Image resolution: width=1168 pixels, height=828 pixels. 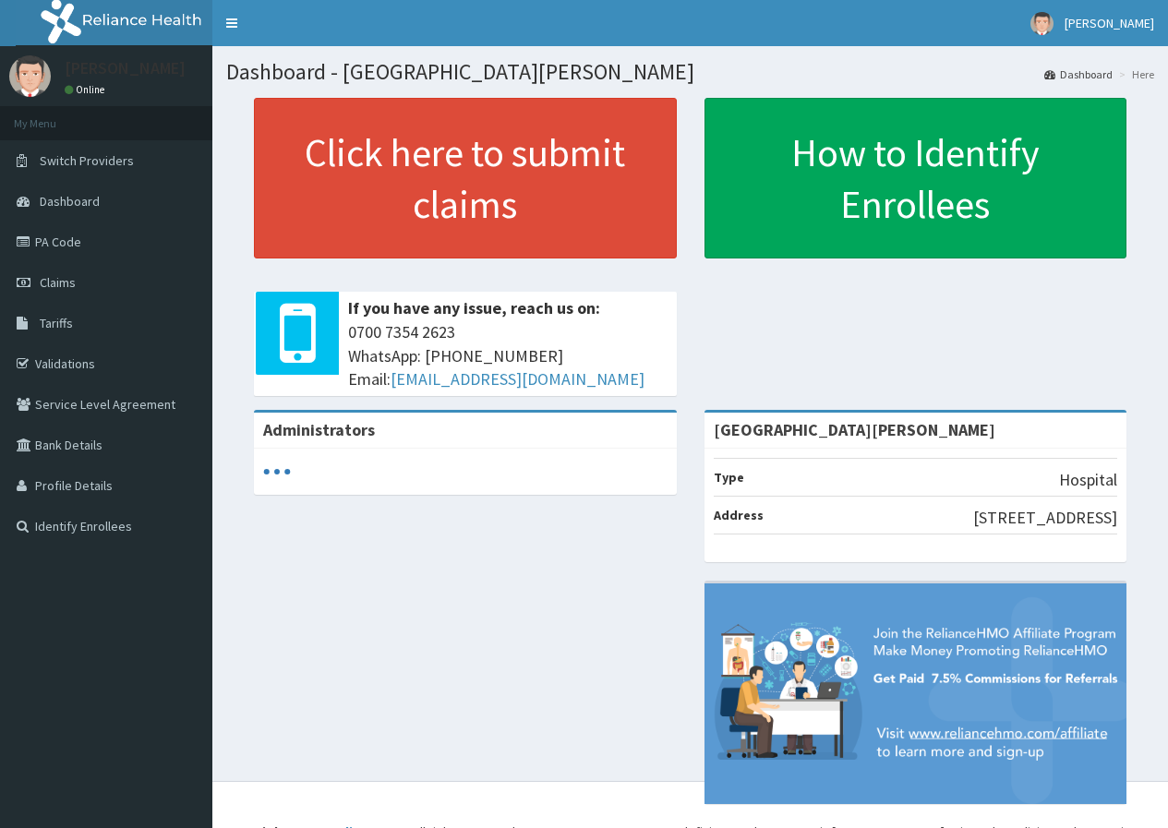 What do you see at coordinates (87, 161) in the screenshot?
I see `span: Switch Providers` at bounding box center [87, 161].